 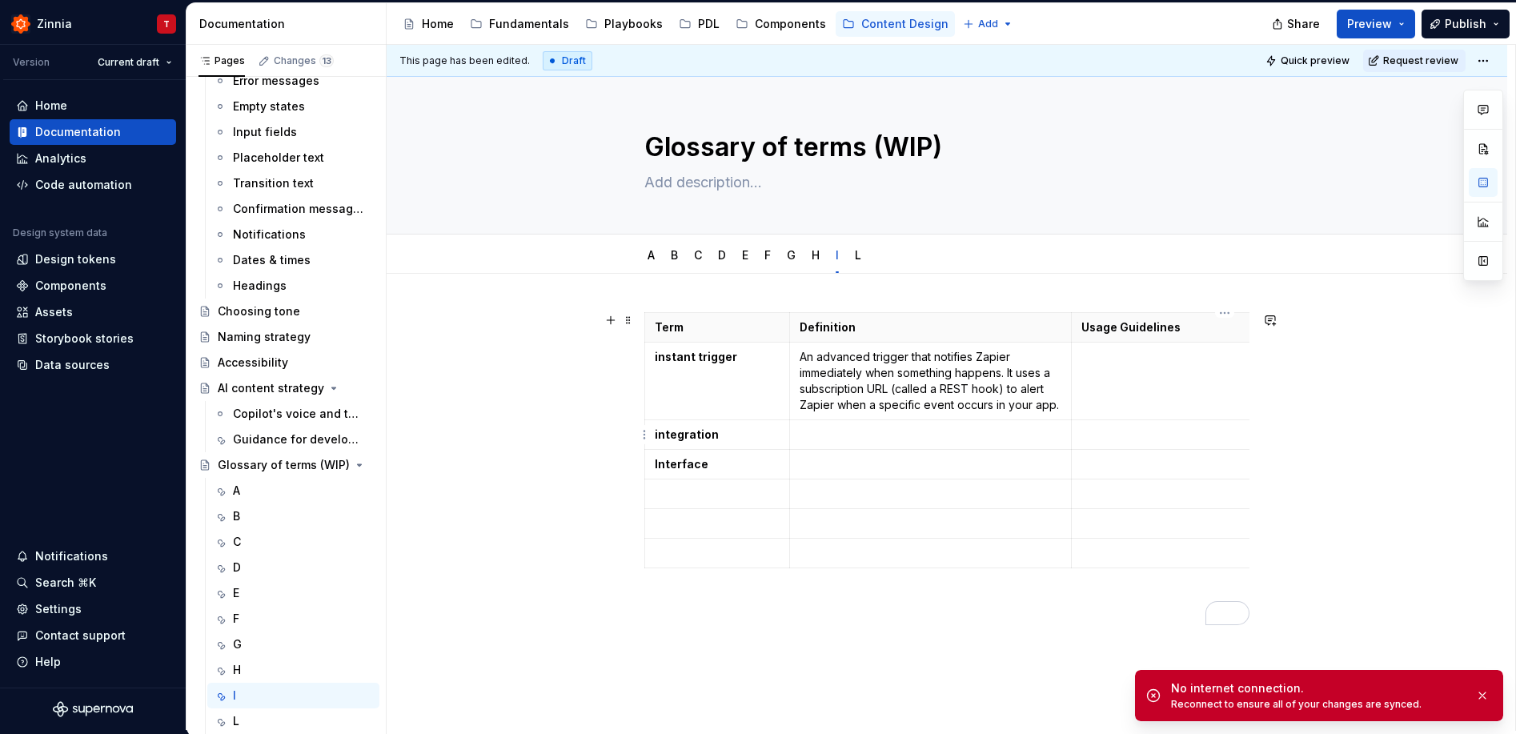 What do you see at coordinates (708, 24) in the screenshot?
I see `div: PDL` at bounding box center [708, 24].